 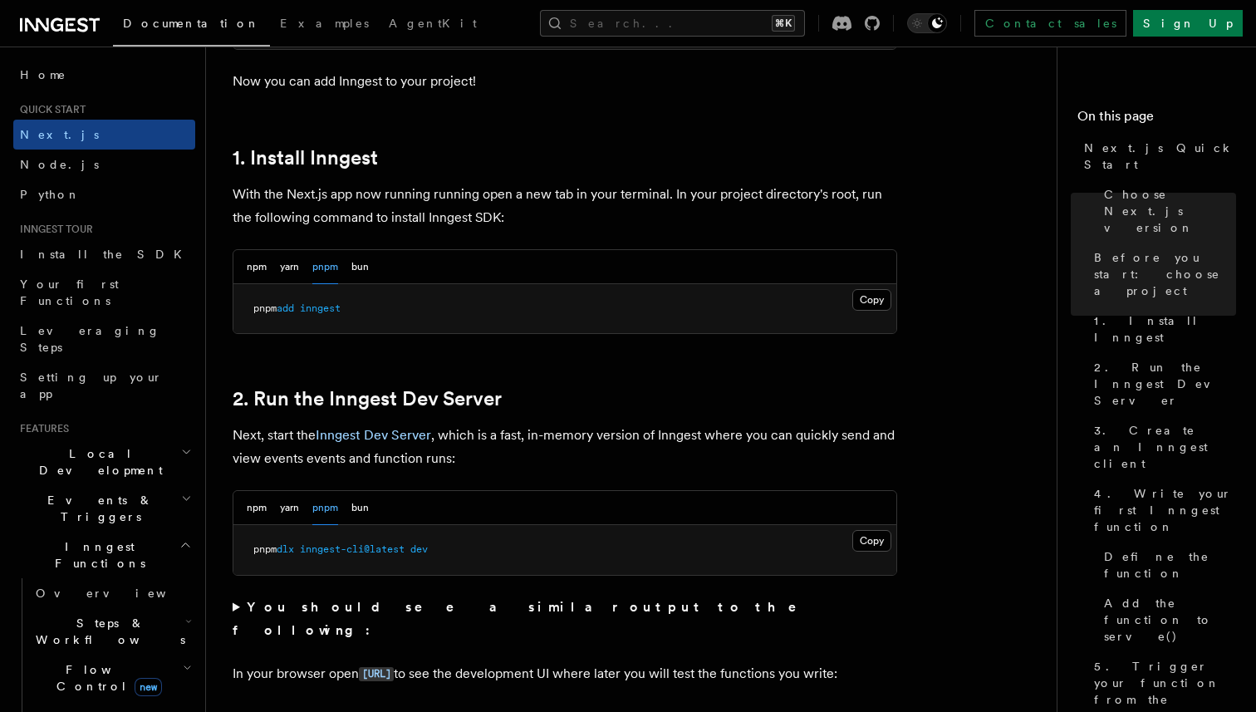 I want to click on span: Documentation, so click(x=191, y=23).